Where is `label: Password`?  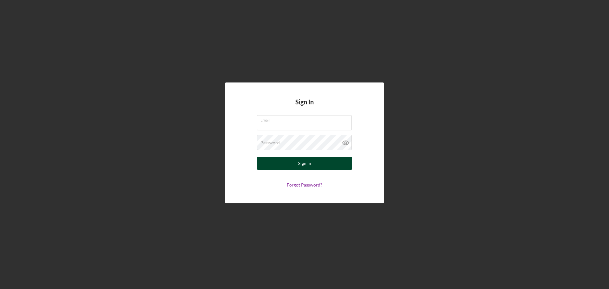 label: Password is located at coordinates (270, 143).